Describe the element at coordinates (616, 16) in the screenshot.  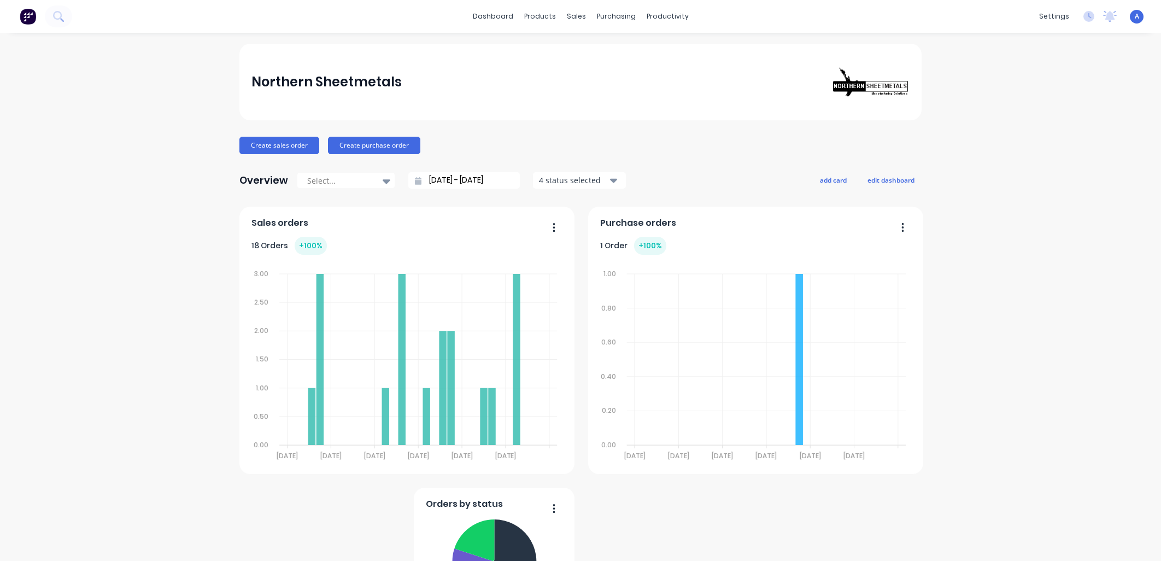
I see `div: purchasing` at that location.